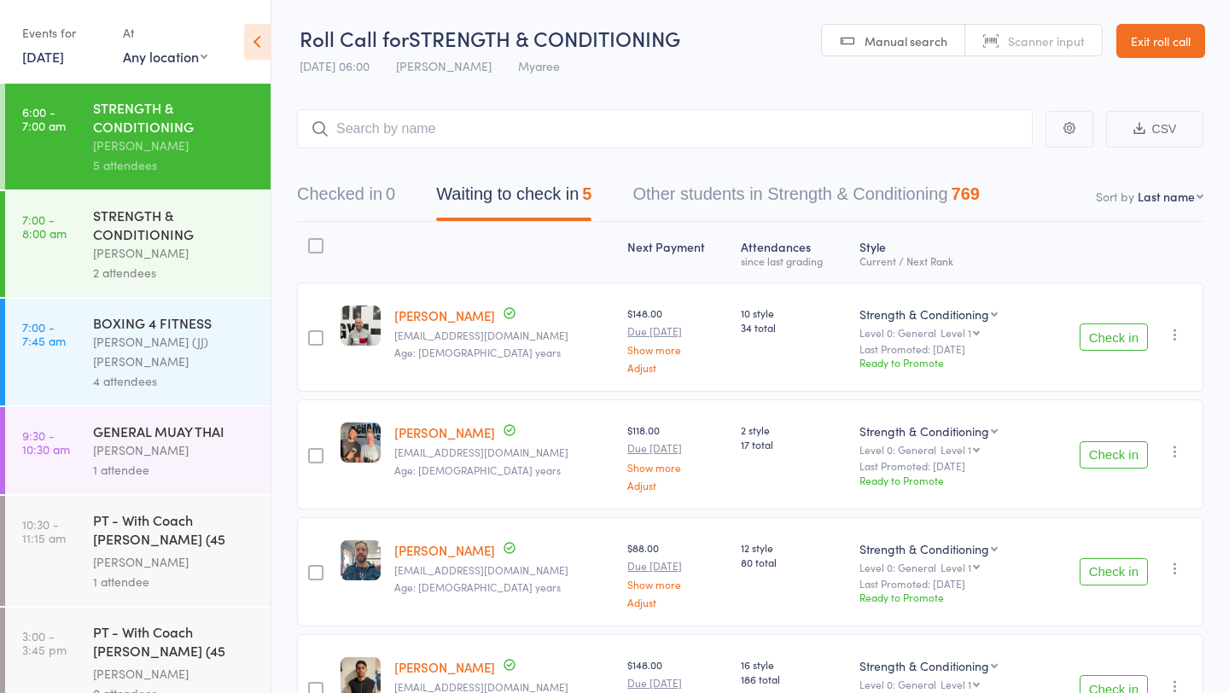  What do you see at coordinates (64, 32) in the screenshot?
I see `div: Events for` at bounding box center [64, 32].